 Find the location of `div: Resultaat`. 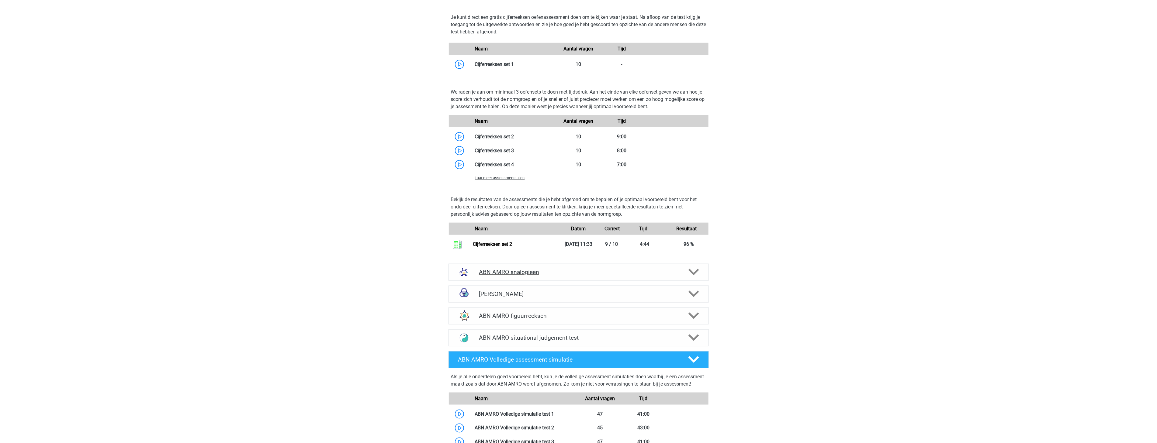

div: Resultaat is located at coordinates (687, 229).